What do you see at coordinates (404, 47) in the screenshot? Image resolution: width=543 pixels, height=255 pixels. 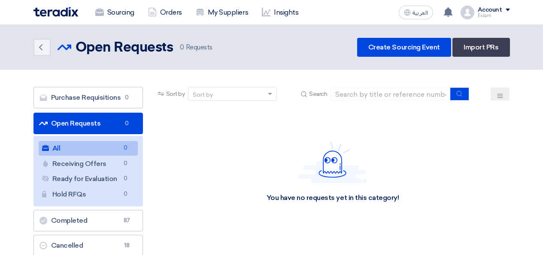 I see `a: Create Sourcing Event` at bounding box center [404, 47].